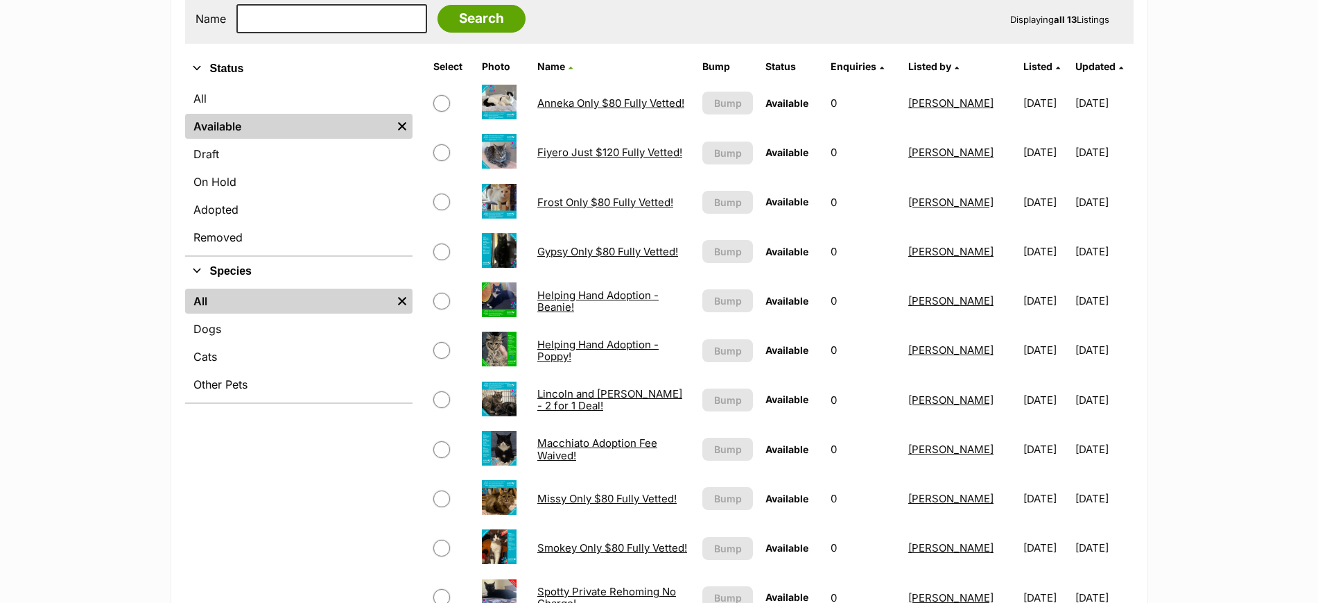 This screenshot has height=603, width=1318. I want to click on a: Removed, so click(299, 237).